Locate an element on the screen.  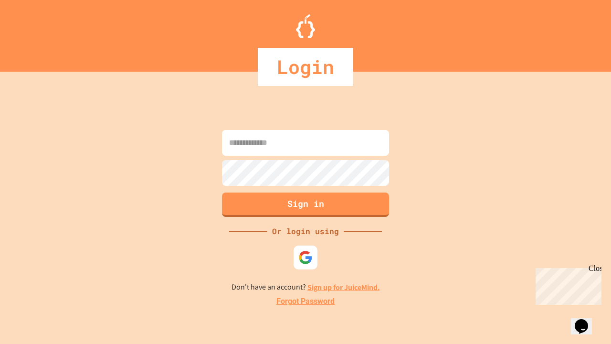
a: Sign up for JuiceMind. is located at coordinates (344, 287).